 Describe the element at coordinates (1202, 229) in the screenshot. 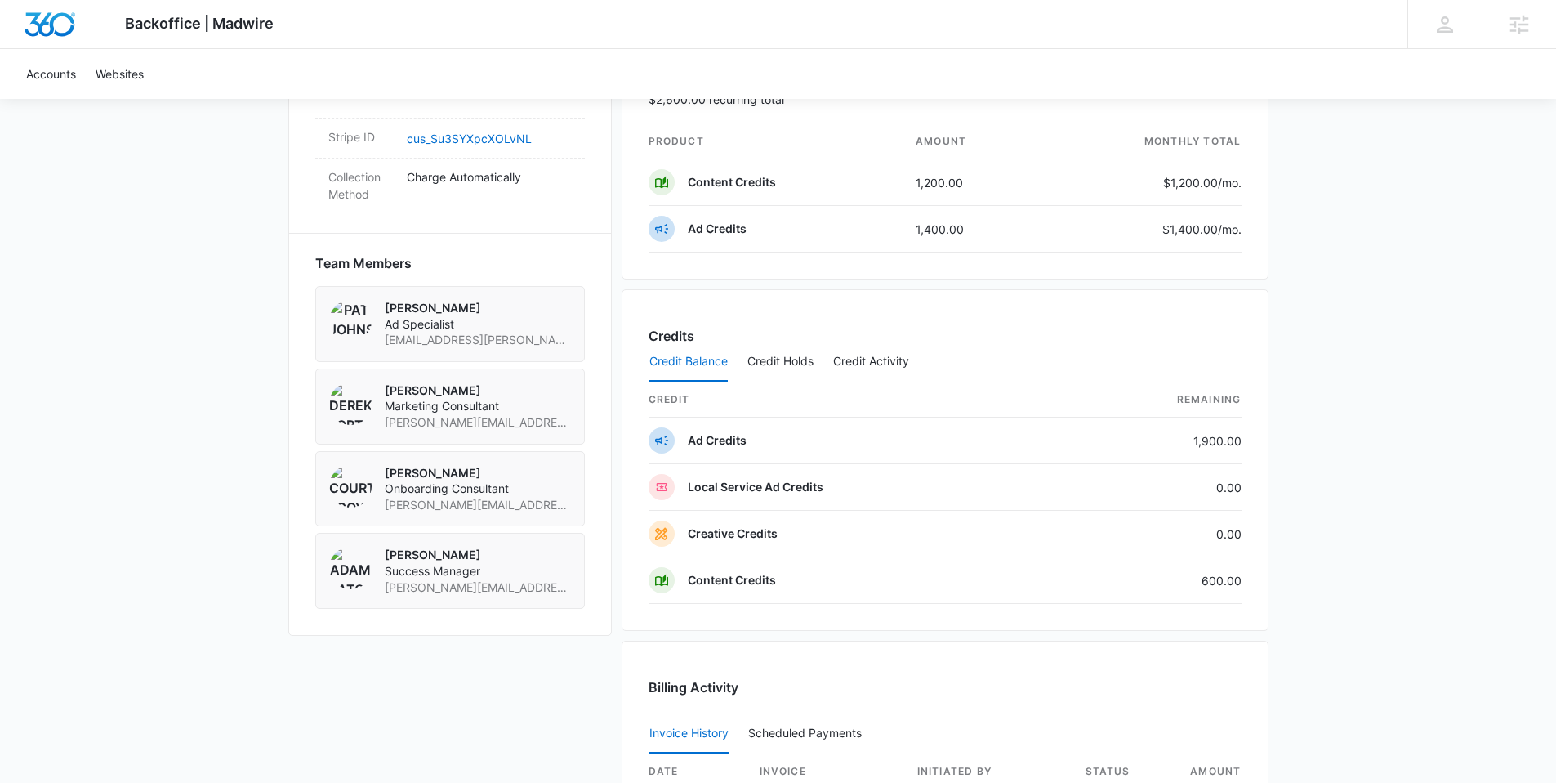

I see `p: $1,400.00` at that location.